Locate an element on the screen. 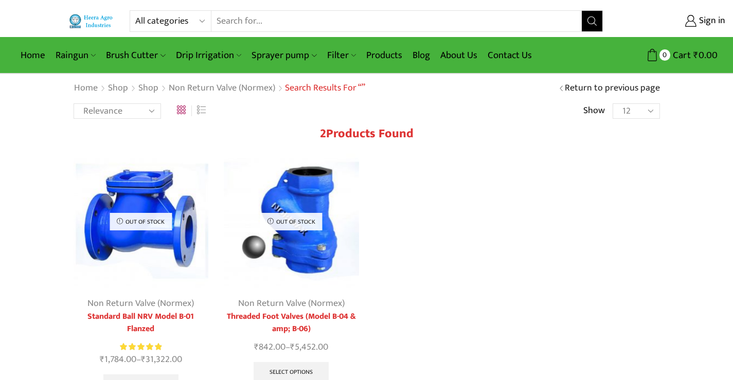  a: Contact Us is located at coordinates (510, 55).